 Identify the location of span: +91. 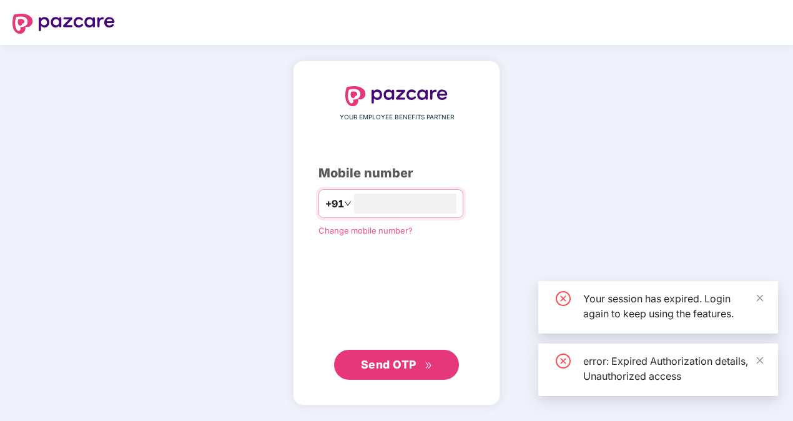
(335, 204).